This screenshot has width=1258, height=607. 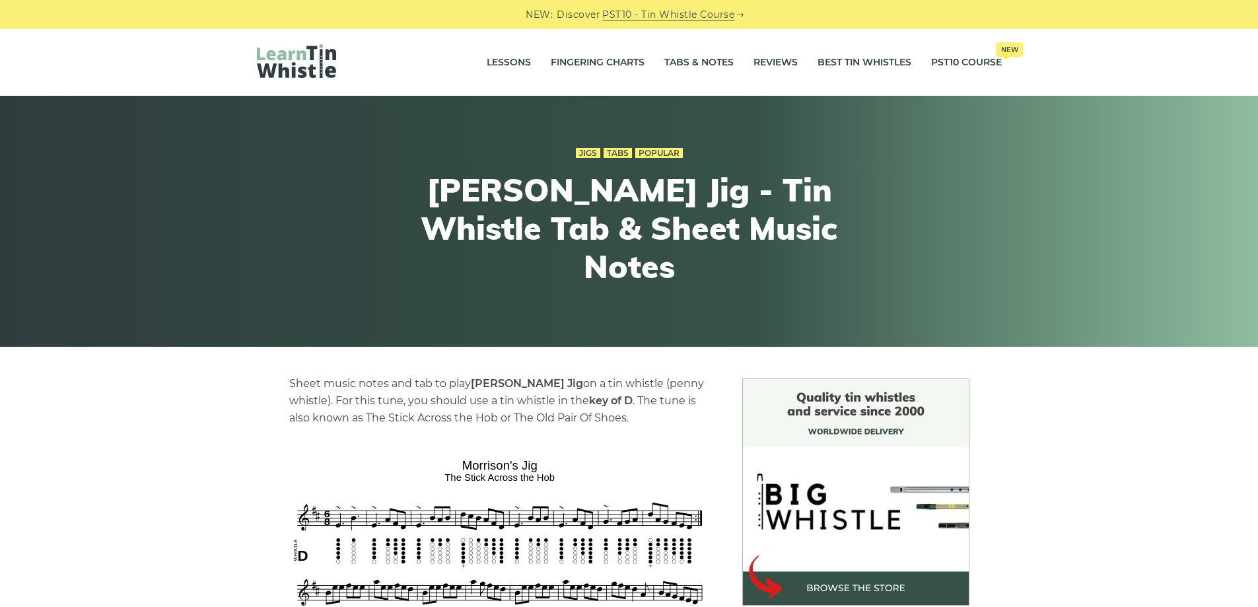 What do you see at coordinates (508, 63) in the screenshot?
I see `a: Lessons` at bounding box center [508, 63].